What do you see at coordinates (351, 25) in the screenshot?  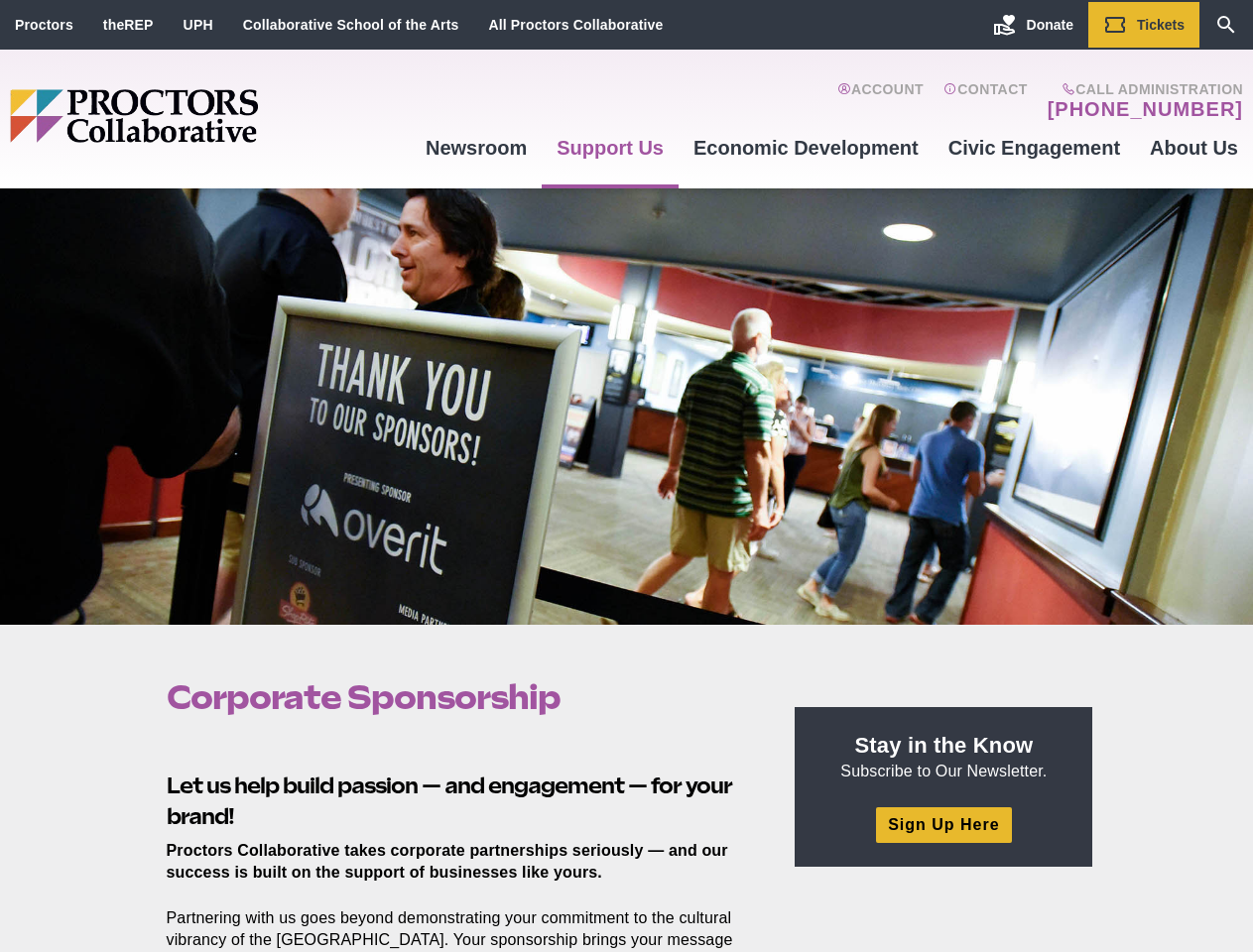 I see `a: Collaborative School of the Arts` at bounding box center [351, 25].